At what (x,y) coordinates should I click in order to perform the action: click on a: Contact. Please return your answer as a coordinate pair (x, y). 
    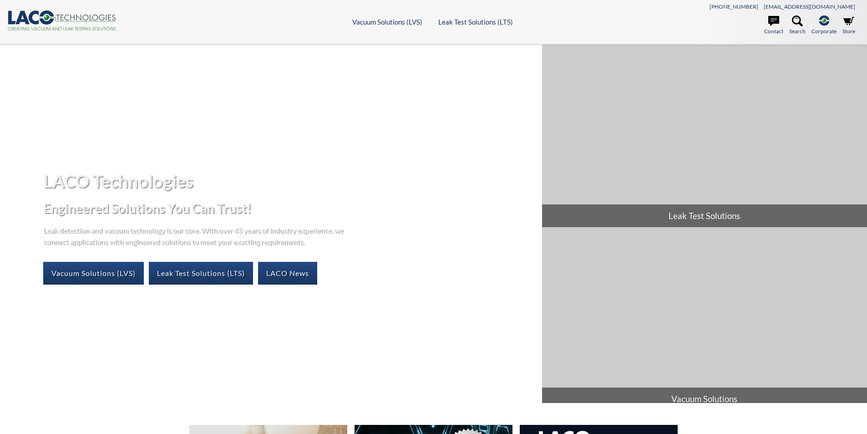
    Looking at the image, I should click on (774, 25).